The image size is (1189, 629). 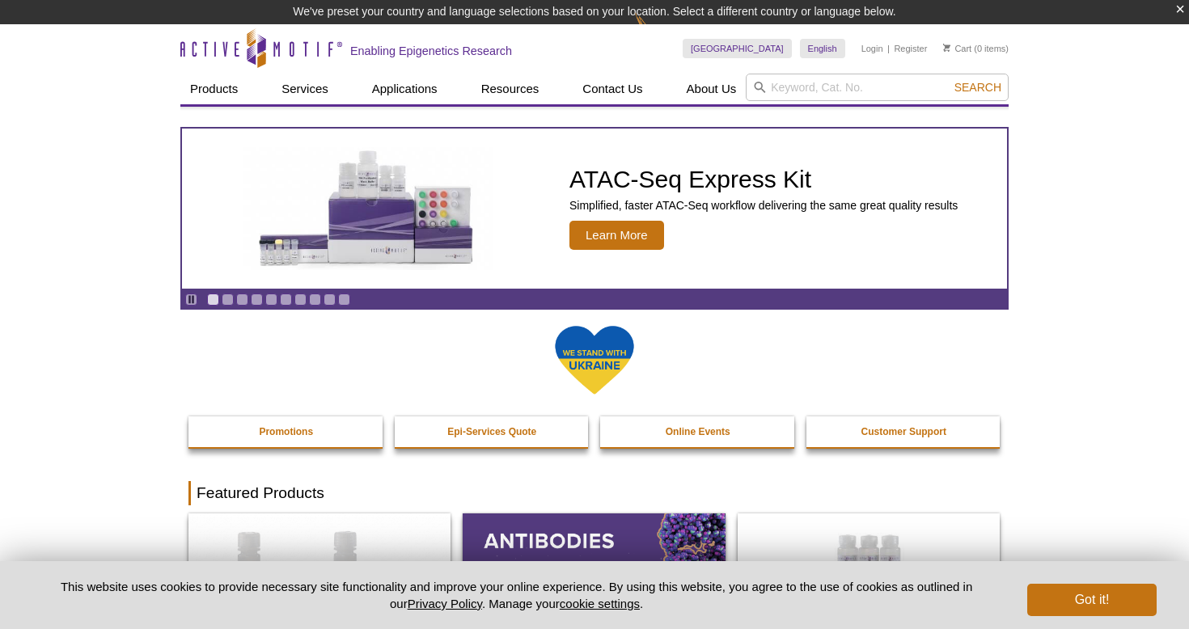 I want to click on a: Contact Us, so click(x=612, y=89).